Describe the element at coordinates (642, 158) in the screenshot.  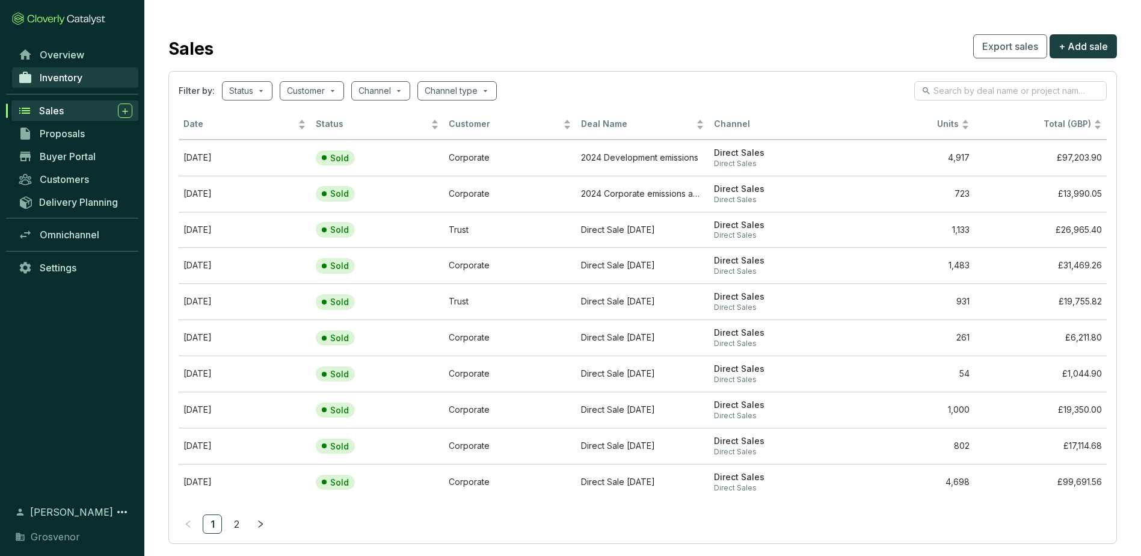
I see `td: 2024 Development emissions` at that location.